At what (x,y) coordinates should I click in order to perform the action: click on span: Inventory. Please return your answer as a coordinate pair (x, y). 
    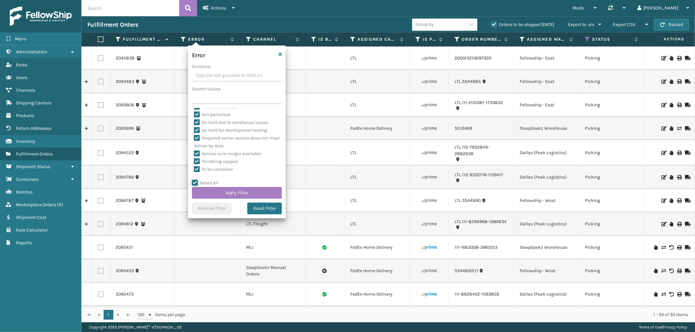
    Looking at the image, I should click on (25, 141).